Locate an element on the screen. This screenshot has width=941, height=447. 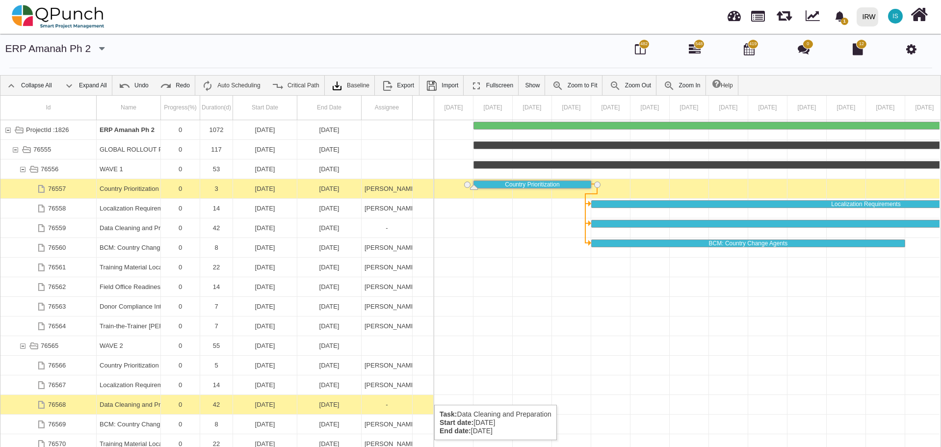
a: Zoom to Fit is located at coordinates (574, 85).